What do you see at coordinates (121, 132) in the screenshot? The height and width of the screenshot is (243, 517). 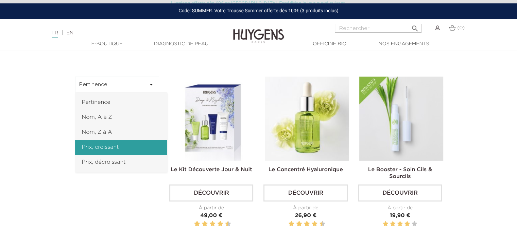 I see `a: Nom, Z à A` at bounding box center [121, 132].